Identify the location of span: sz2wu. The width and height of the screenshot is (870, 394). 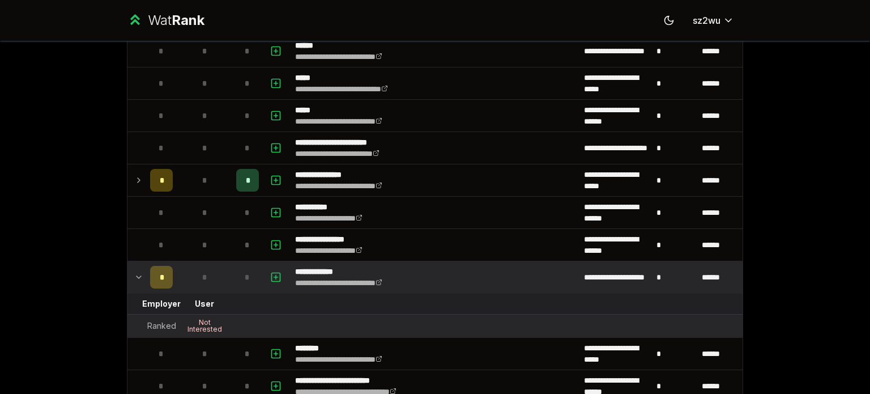
(707, 20).